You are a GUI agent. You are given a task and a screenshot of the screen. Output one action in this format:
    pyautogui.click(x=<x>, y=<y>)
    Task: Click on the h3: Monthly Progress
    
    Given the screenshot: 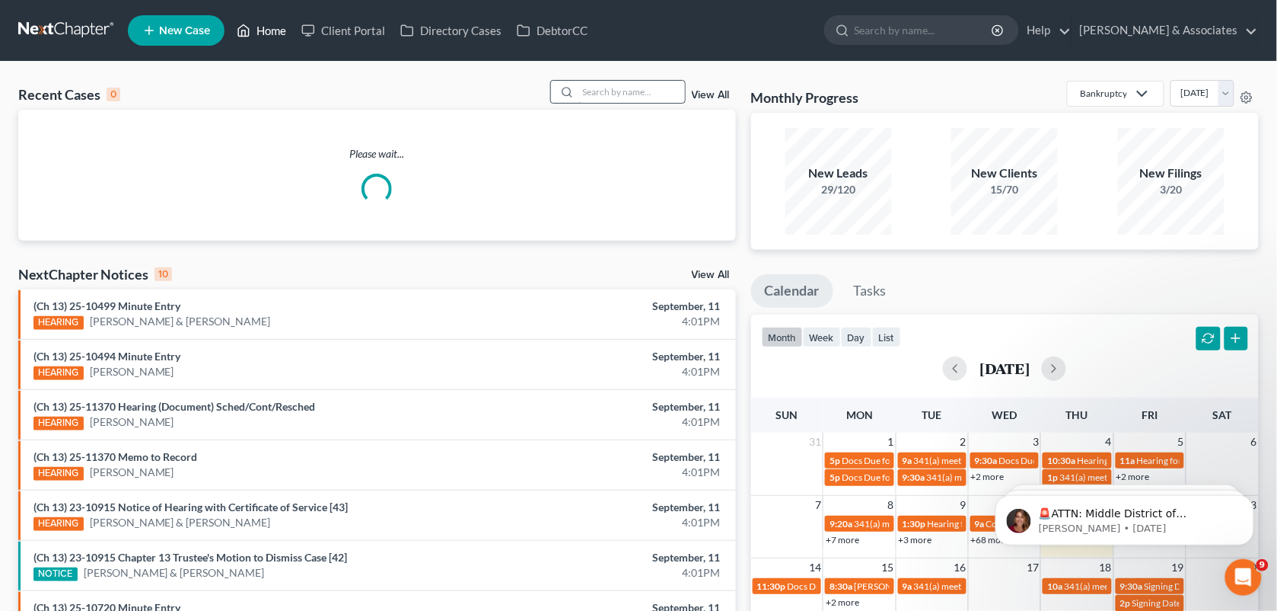 What is the action you would take?
    pyautogui.click(x=805, y=97)
    